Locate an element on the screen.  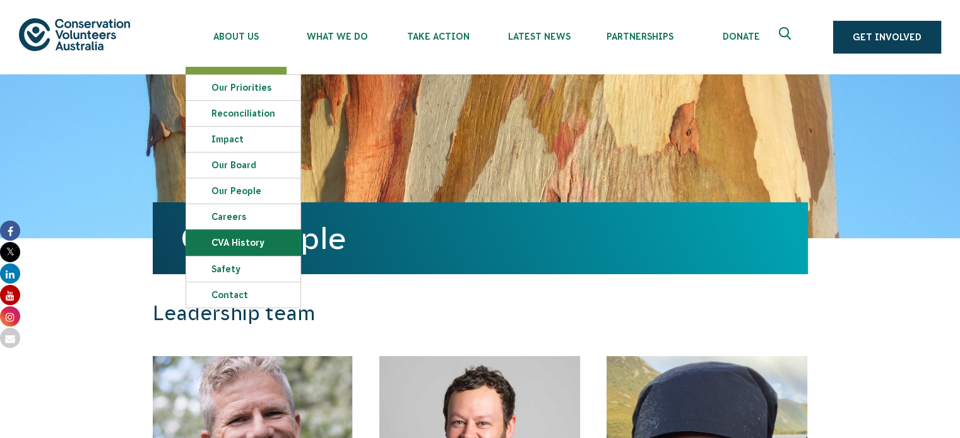
a: Get Involved is located at coordinates (886, 37).